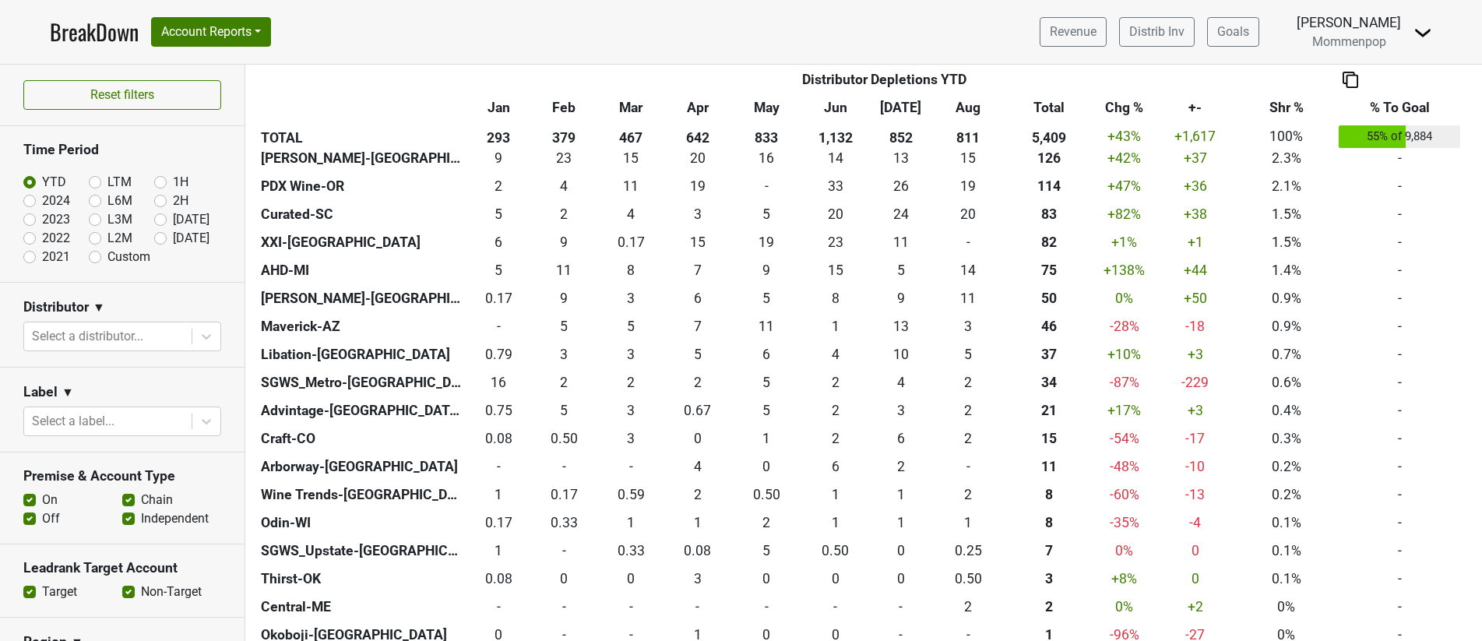  What do you see at coordinates (1049, 326) in the screenshot?
I see `th: 46.247` at bounding box center [1049, 326].